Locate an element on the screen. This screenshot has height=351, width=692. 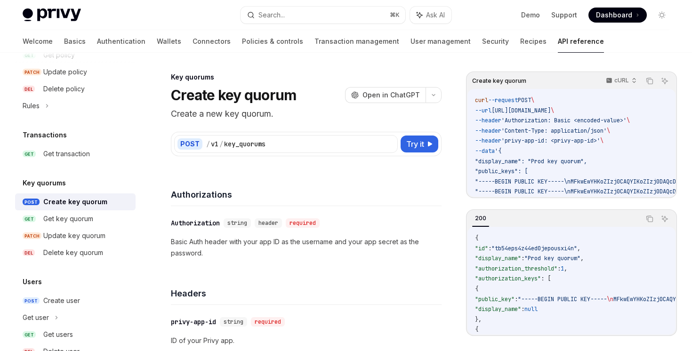
a: GETGet transaction is located at coordinates (75, 154).